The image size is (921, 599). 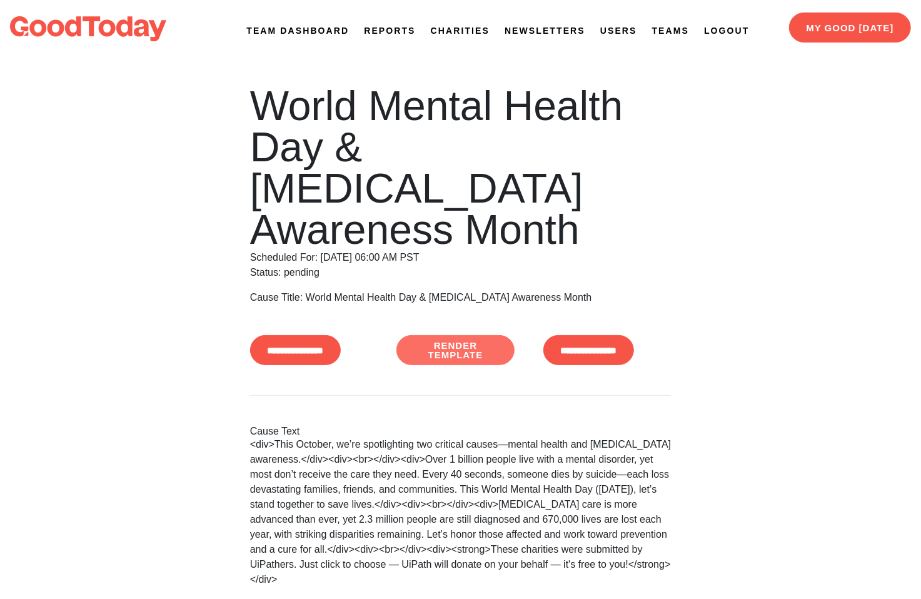 What do you see at coordinates (545, 31) in the screenshot?
I see `a: Newsletters` at bounding box center [545, 31].